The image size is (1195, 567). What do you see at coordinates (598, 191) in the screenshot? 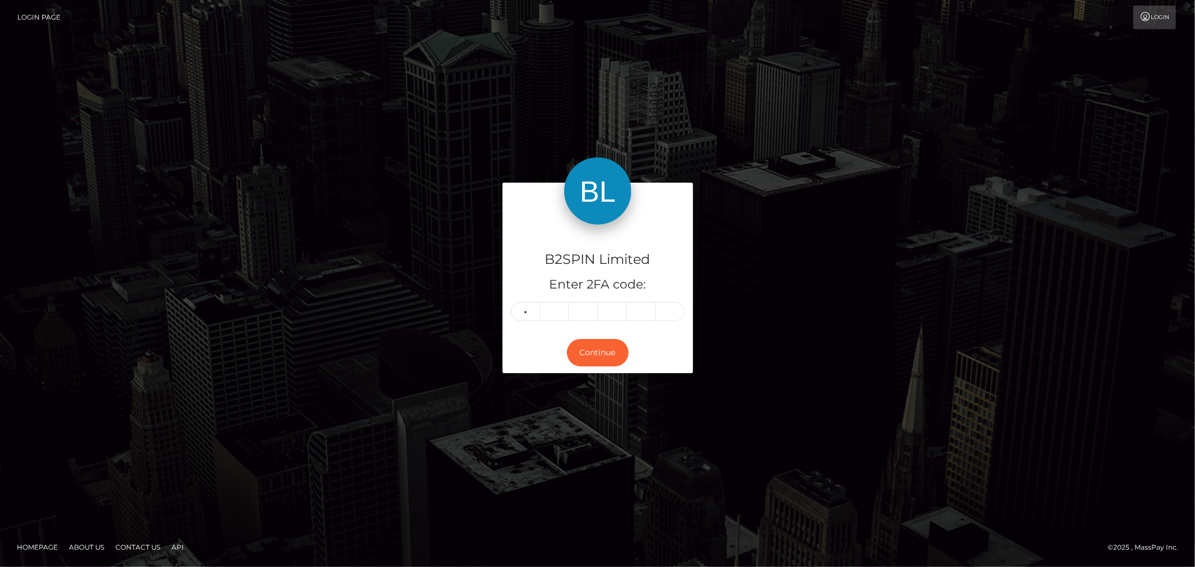
I see `img: B2SPIN Limited` at bounding box center [598, 191].